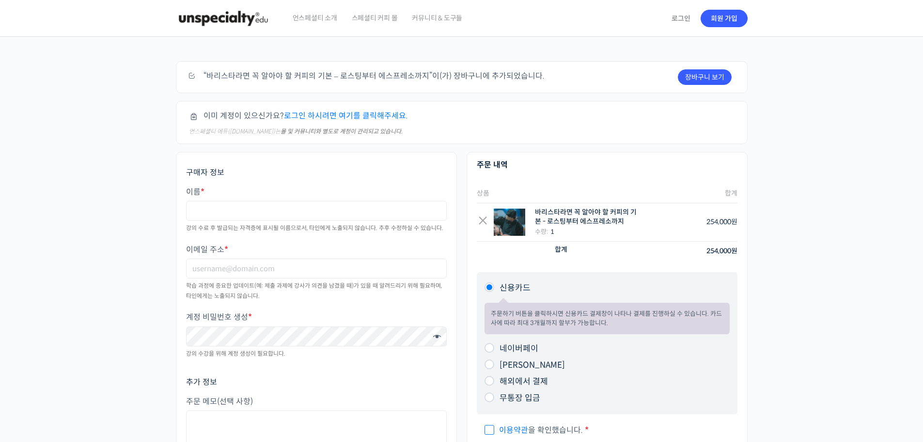  I want to click on a: 이용약관, so click(514, 429).